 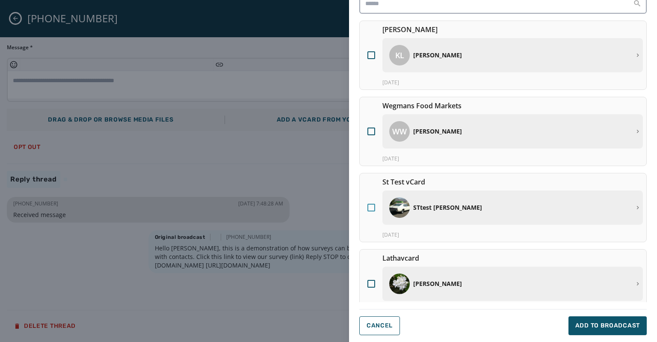 What do you see at coordinates (400, 55) in the screenshot?
I see `span: KL` at bounding box center [400, 55].